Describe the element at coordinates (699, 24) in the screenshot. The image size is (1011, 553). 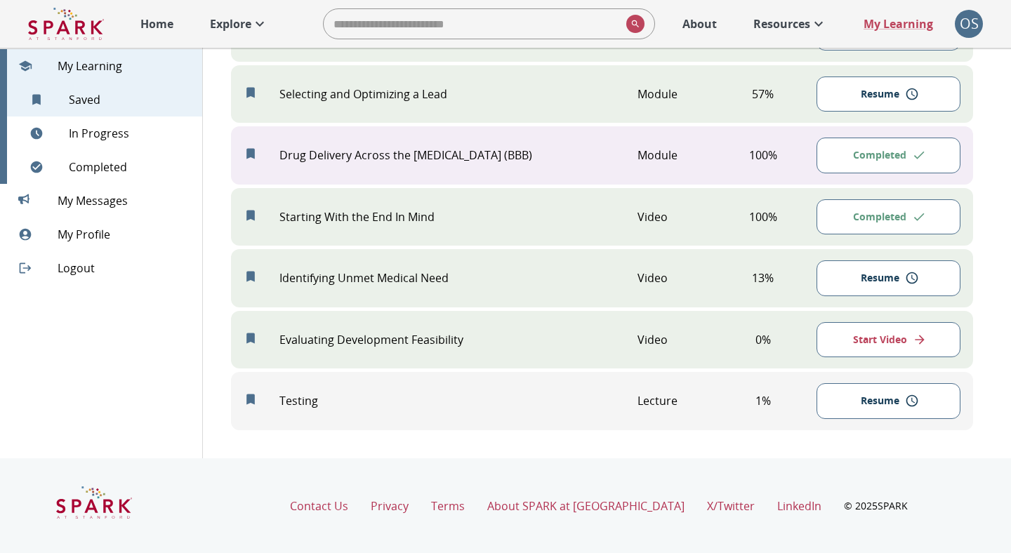
I see `p: About` at that location.